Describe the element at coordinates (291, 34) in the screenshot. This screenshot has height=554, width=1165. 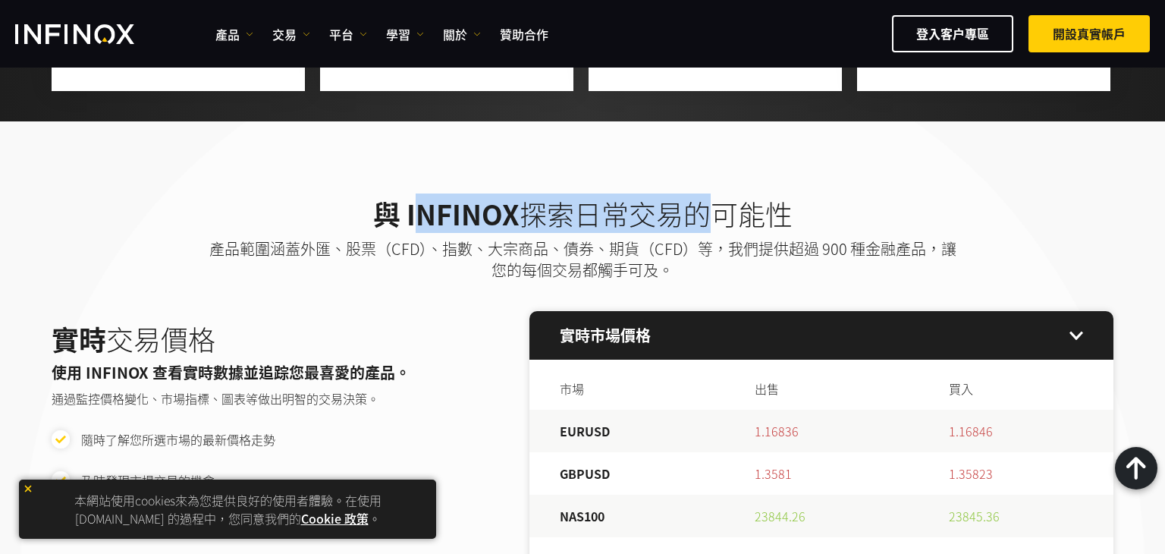
I see `a: 交易` at that location.